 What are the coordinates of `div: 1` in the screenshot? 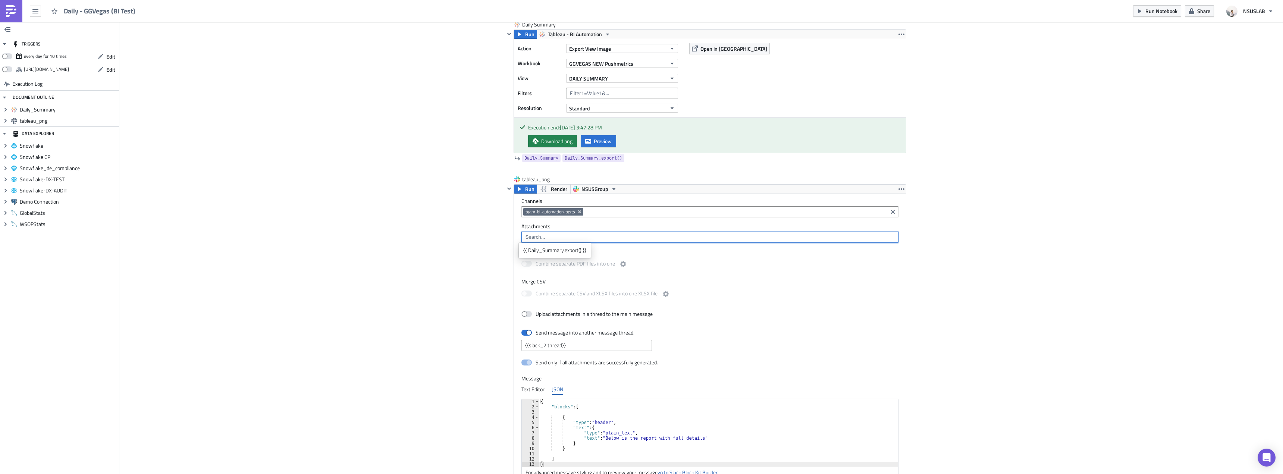 It's located at (530, 402).